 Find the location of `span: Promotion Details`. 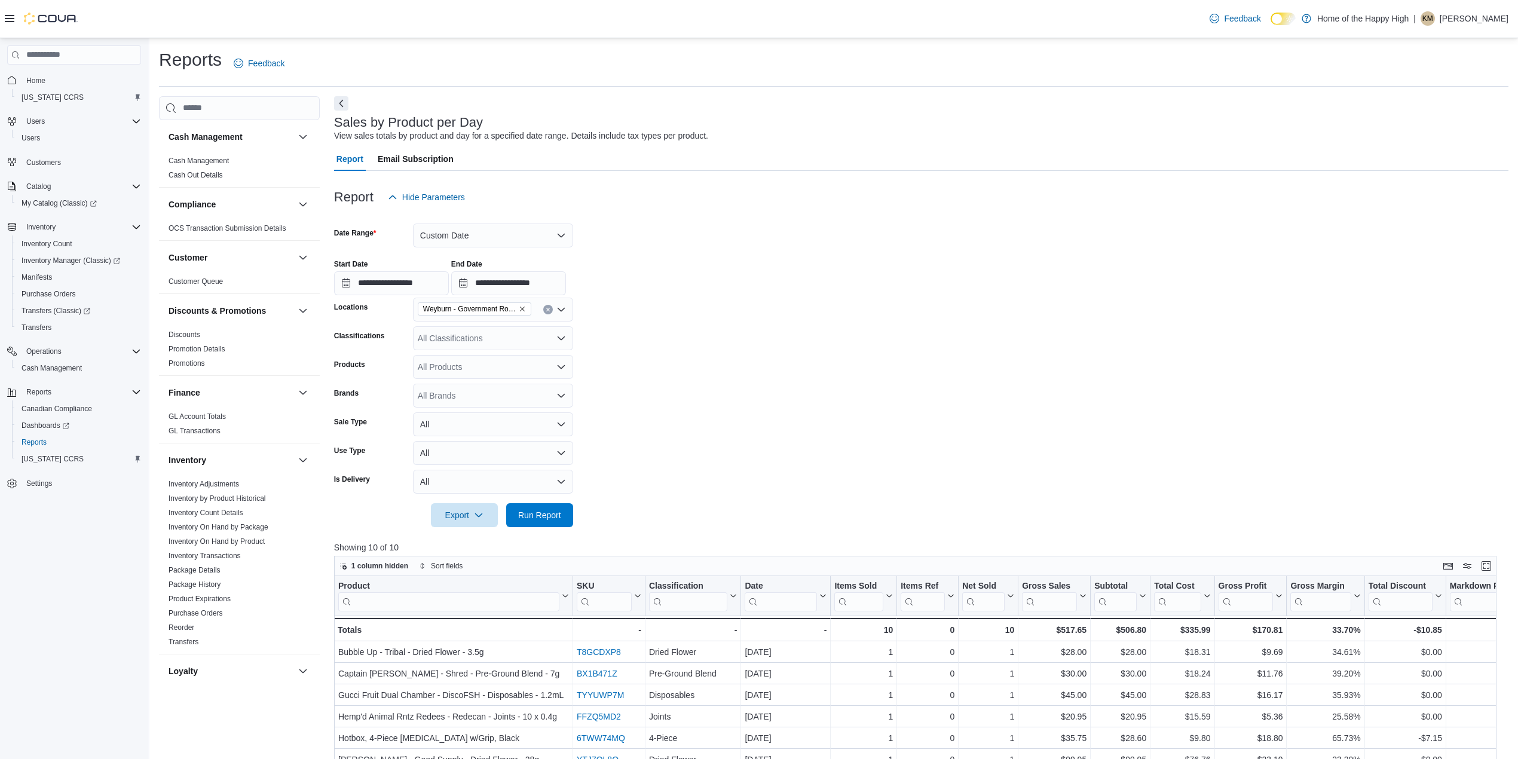

span: Promotion Details is located at coordinates (197, 349).